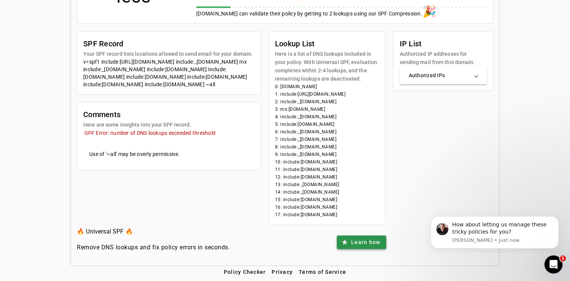 This screenshot has width=570, height=281. Describe the element at coordinates (282, 272) in the screenshot. I see `button: Privacy` at that location.